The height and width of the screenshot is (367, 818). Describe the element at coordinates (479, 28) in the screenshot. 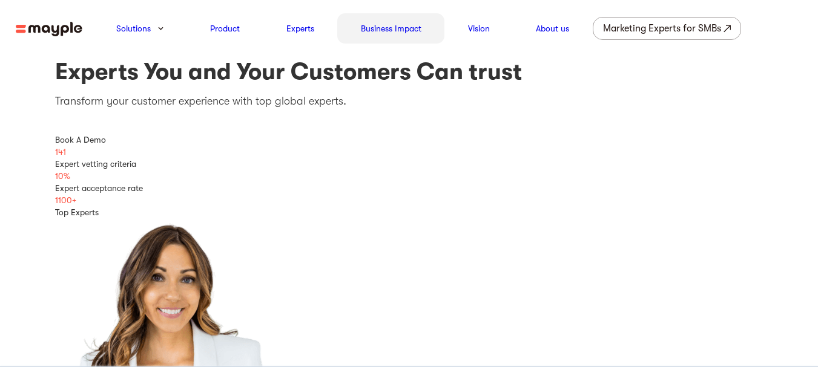

I see `a: Vision` at that location.